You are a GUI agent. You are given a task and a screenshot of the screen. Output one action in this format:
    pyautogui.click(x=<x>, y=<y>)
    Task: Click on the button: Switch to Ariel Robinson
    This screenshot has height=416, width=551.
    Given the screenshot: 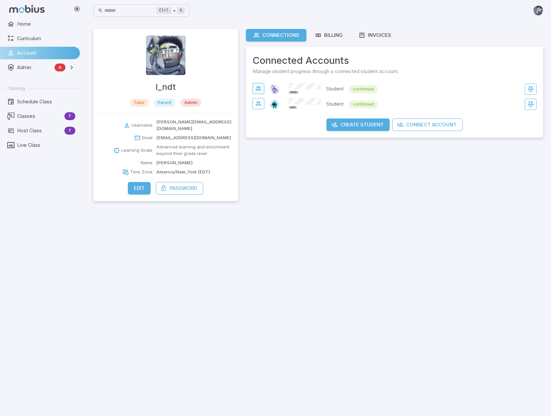 What is the action you would take?
    pyautogui.click(x=531, y=89)
    